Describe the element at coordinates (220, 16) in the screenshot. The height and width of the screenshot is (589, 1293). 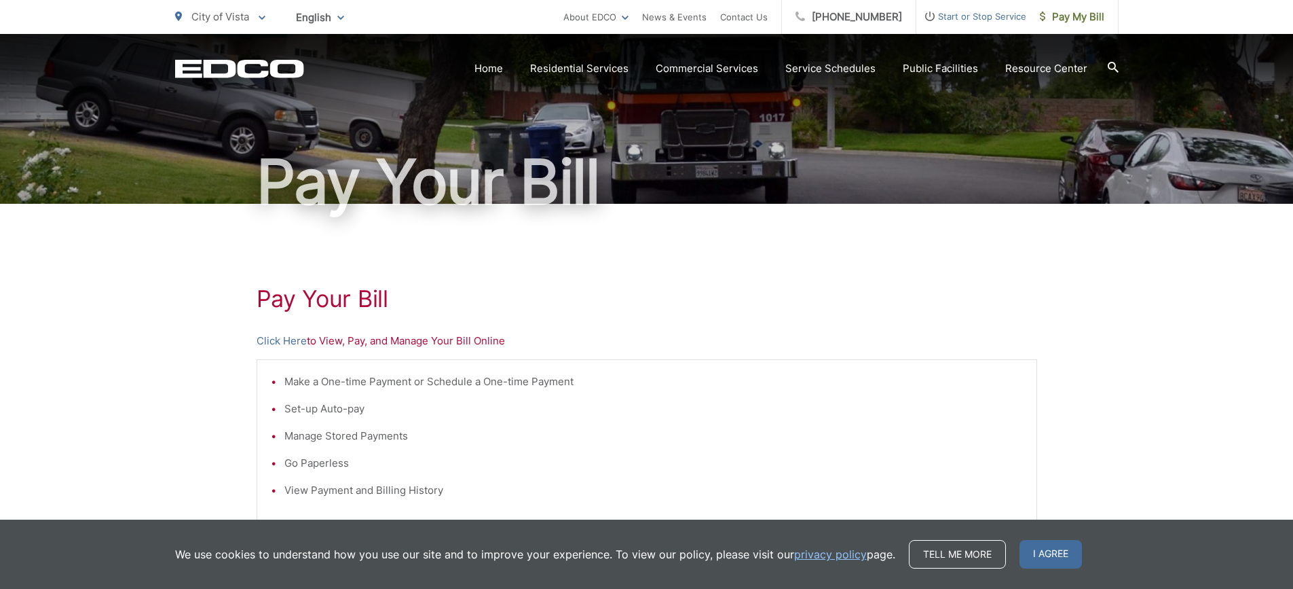
I see `span: City of Vista` at that location.